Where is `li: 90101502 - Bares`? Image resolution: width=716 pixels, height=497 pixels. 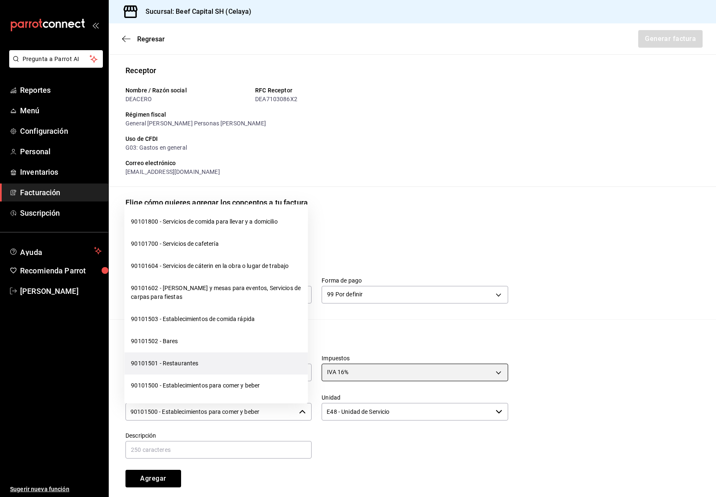
li: 90101502 - Bares is located at coordinates (216, 341).